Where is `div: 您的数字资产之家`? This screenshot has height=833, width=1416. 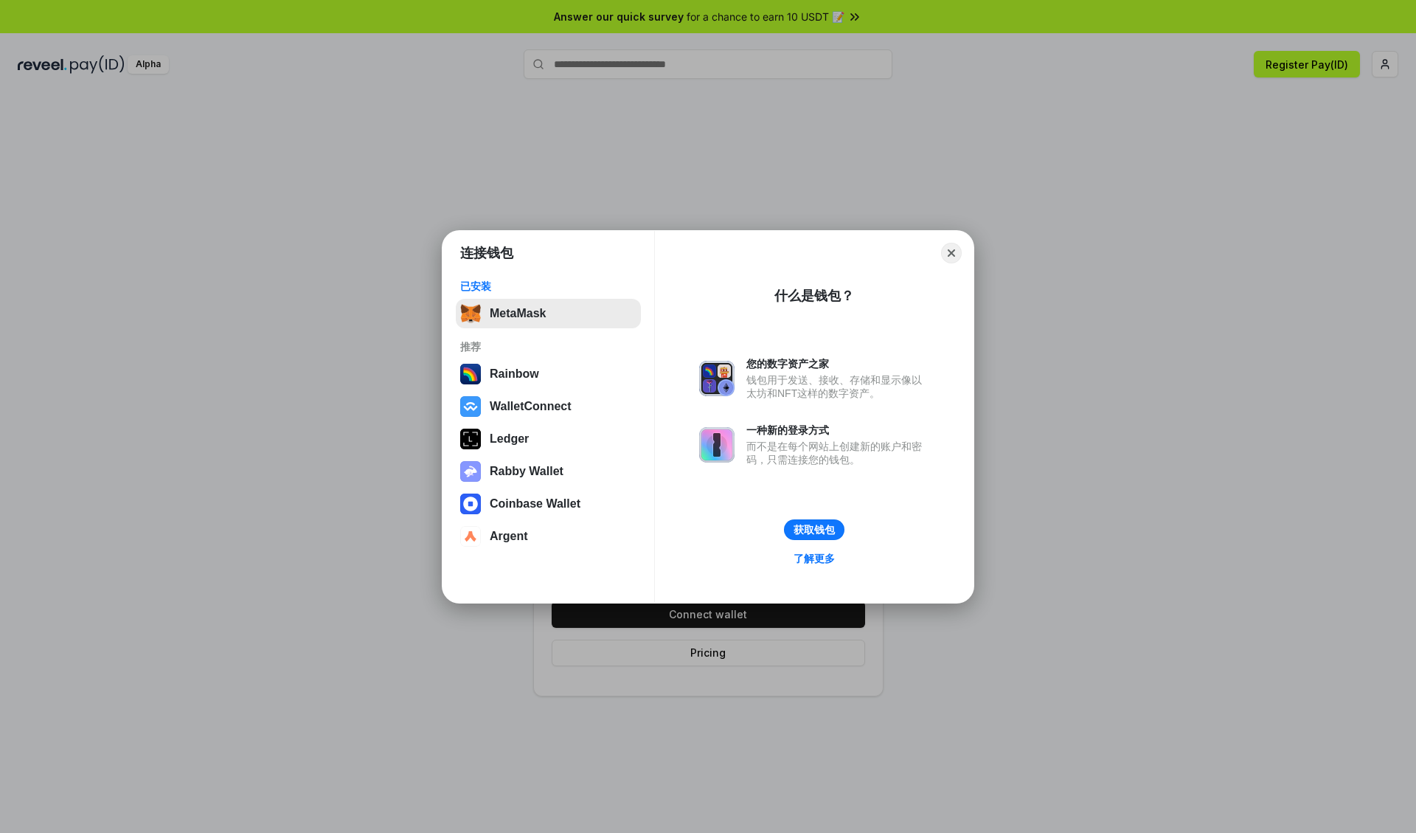
div: 您的数字资产之家 is located at coordinates (838, 364).